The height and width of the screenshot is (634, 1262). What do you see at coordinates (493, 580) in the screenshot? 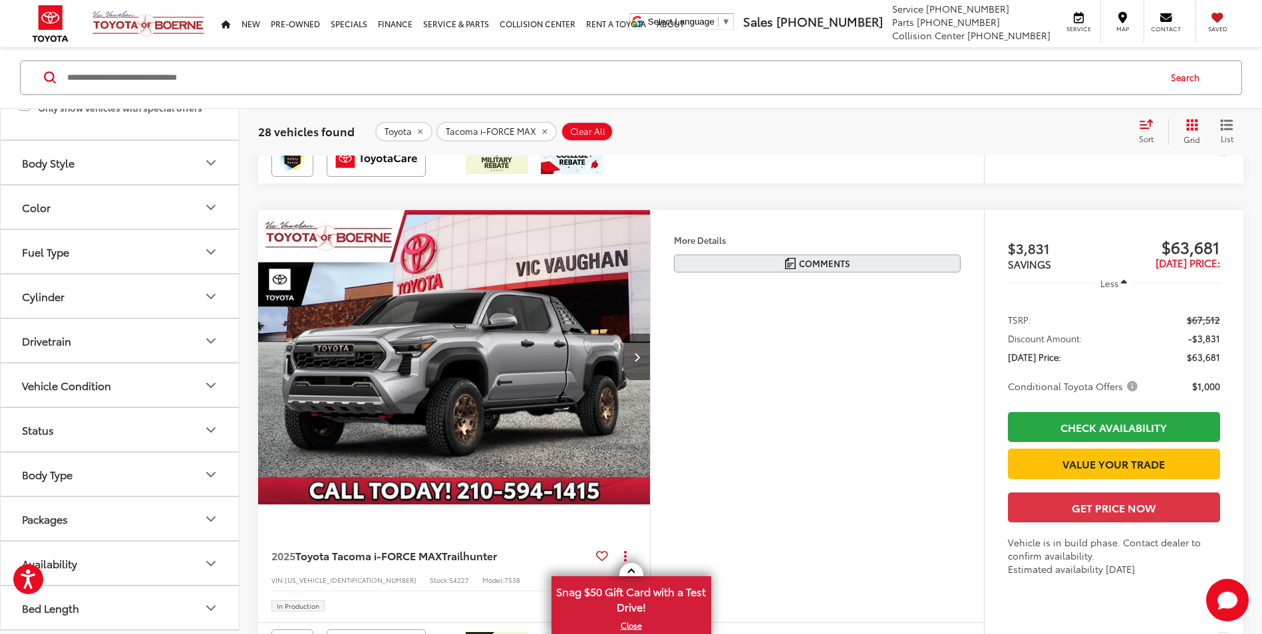
I see `span: Model:` at bounding box center [493, 580].